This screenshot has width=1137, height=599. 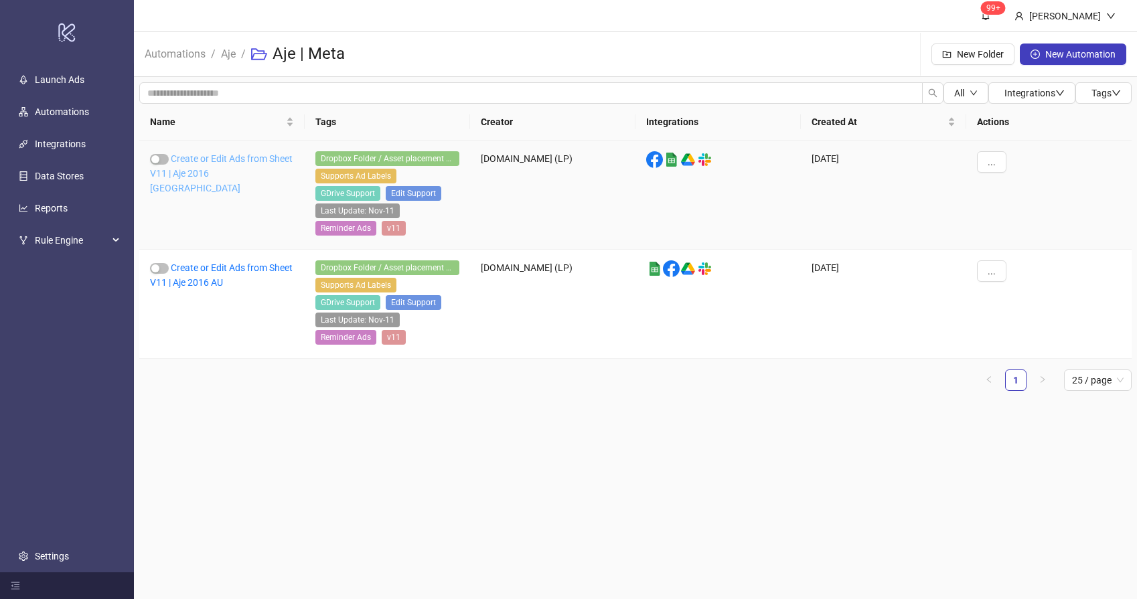 What do you see at coordinates (980, 54) in the screenshot?
I see `span: New Folder` at bounding box center [980, 54].